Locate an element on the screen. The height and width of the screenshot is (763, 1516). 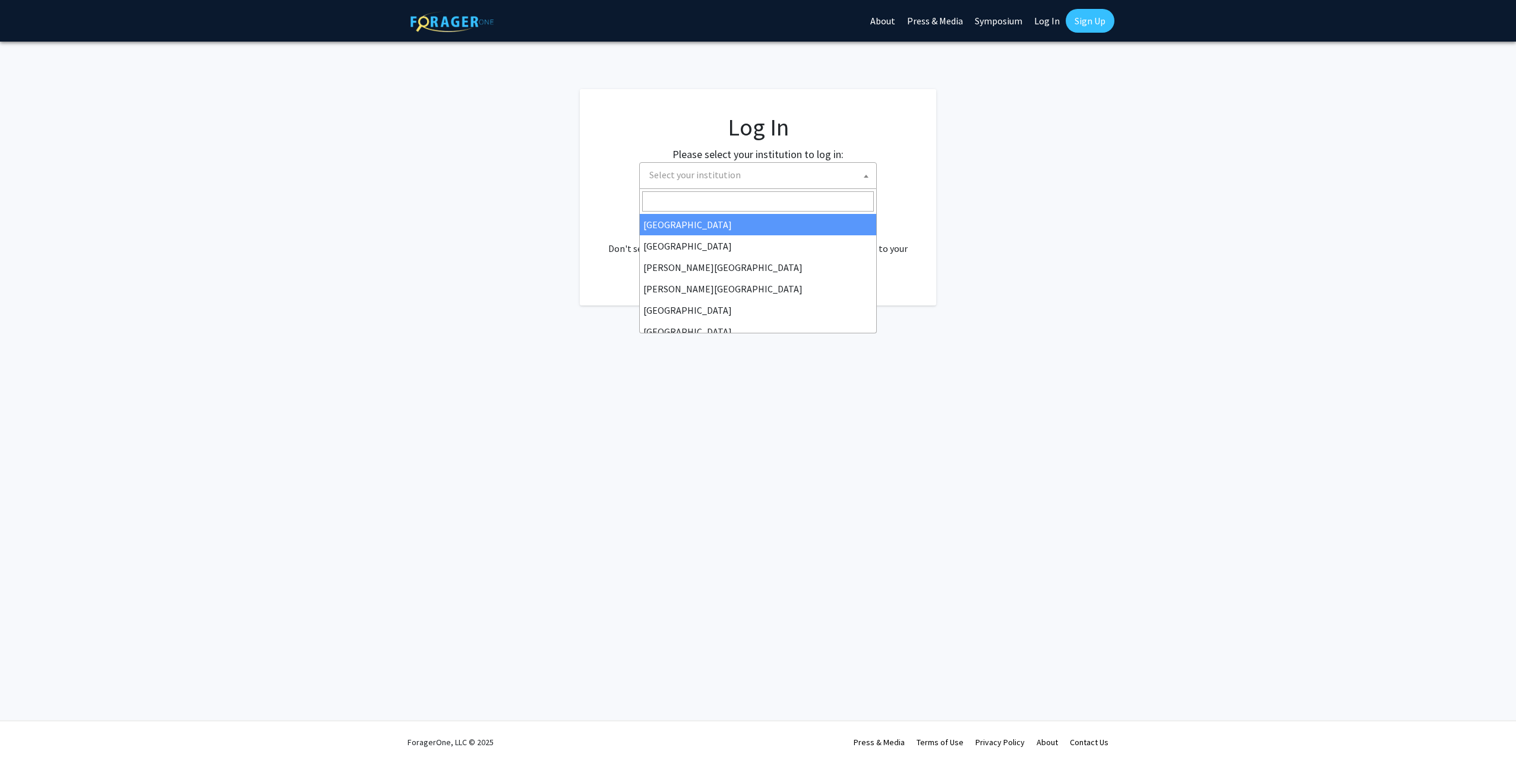
a: Terms of Use is located at coordinates (940, 742).